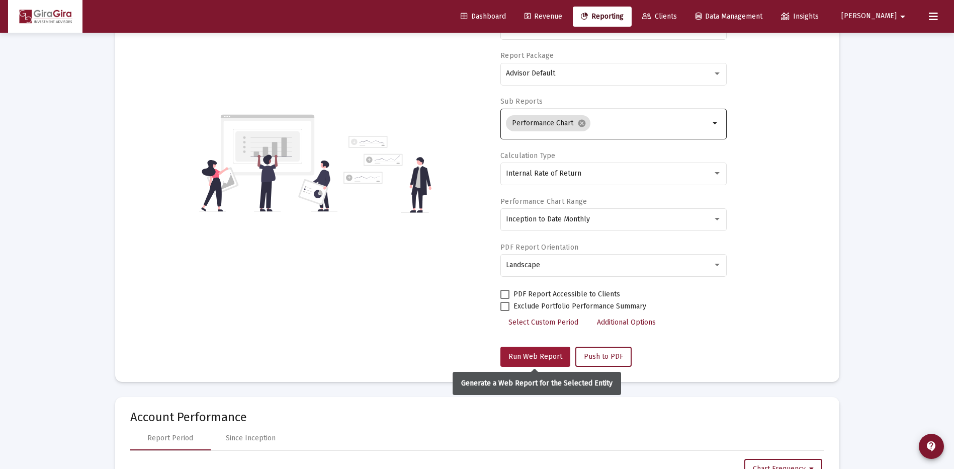 Image resolution: width=954 pixels, height=469 pixels. What do you see at coordinates (527, 55) in the screenshot?
I see `label: Report Package` at bounding box center [527, 55].